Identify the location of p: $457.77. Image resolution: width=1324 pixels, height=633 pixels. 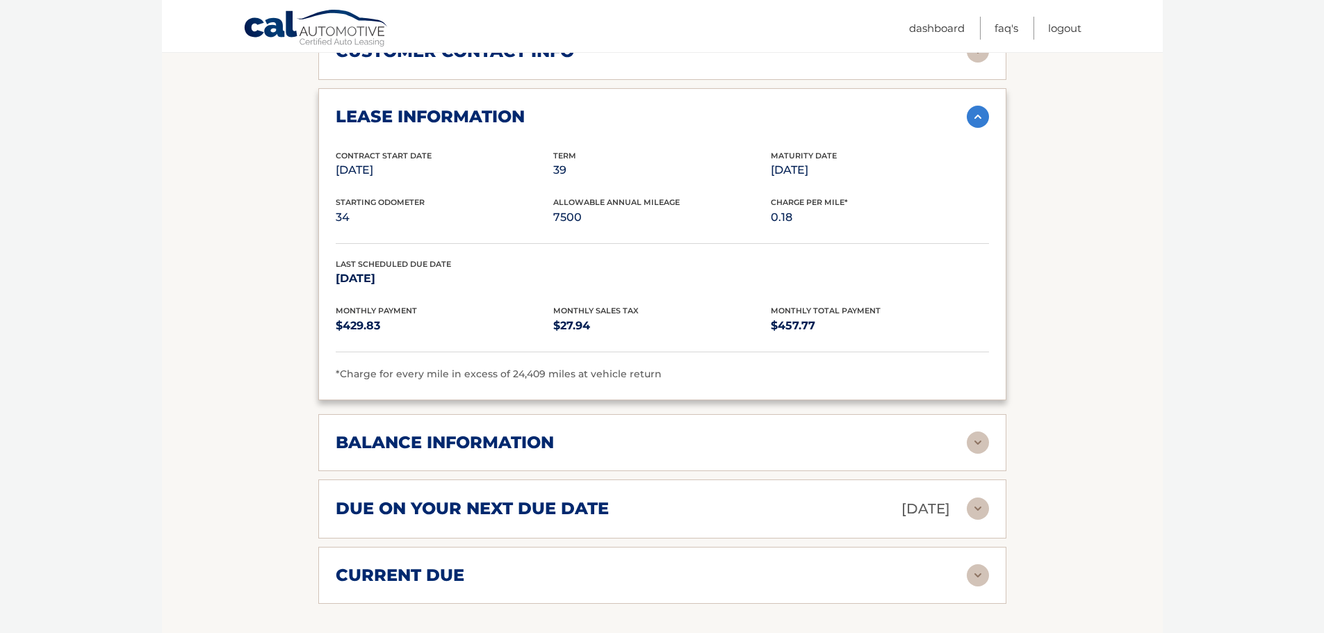
(879, 326).